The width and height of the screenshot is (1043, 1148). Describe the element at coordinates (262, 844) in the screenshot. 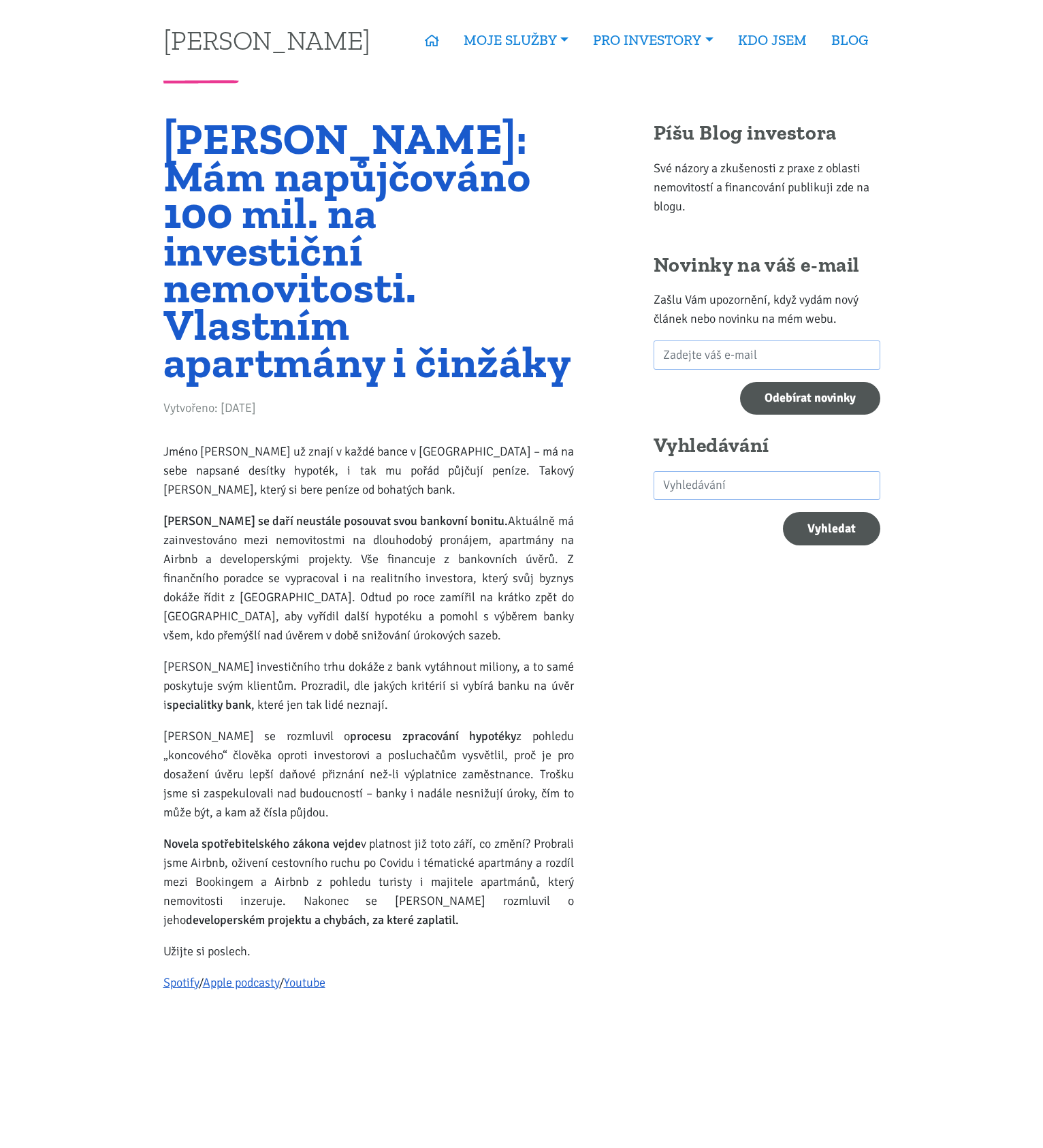

I see `strong: Novela spotřebitelského zákona vejde` at that location.